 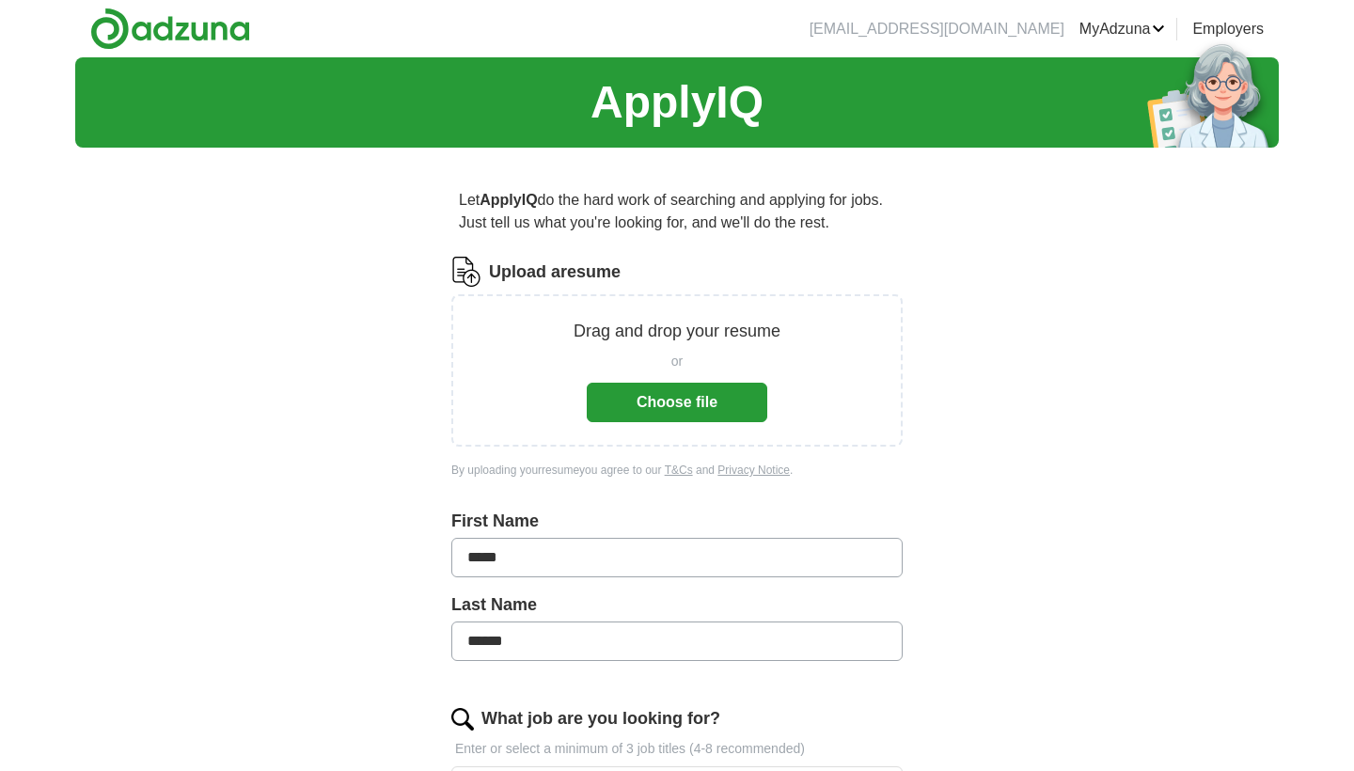 What do you see at coordinates (677, 402) in the screenshot?
I see `button: Choose file` at bounding box center [677, 402].